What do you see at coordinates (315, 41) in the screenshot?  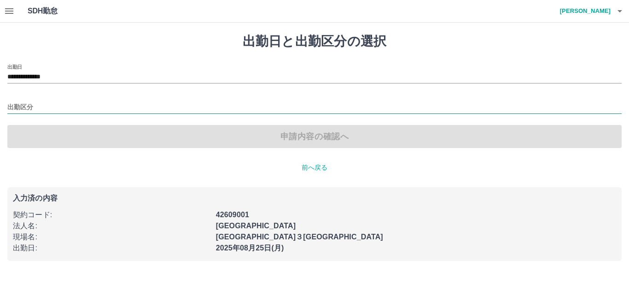 I see `h1: 出勤日と出勤区分の選択` at bounding box center [315, 41].